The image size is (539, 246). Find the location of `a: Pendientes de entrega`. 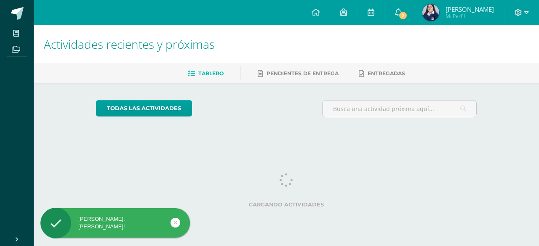

a: Pendientes de entrega is located at coordinates (298, 74).